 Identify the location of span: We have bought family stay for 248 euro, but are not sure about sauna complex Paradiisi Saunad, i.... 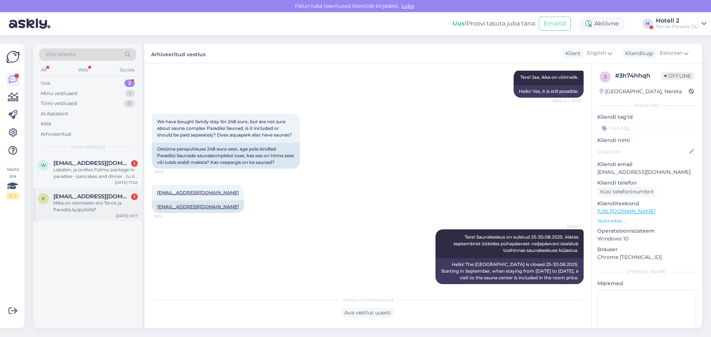
(224, 128).